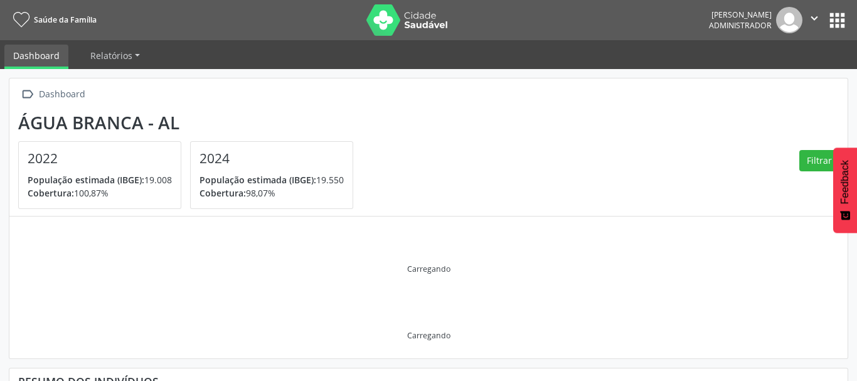  Describe the element at coordinates (272, 158) in the screenshot. I see `h4: 2024` at that location.